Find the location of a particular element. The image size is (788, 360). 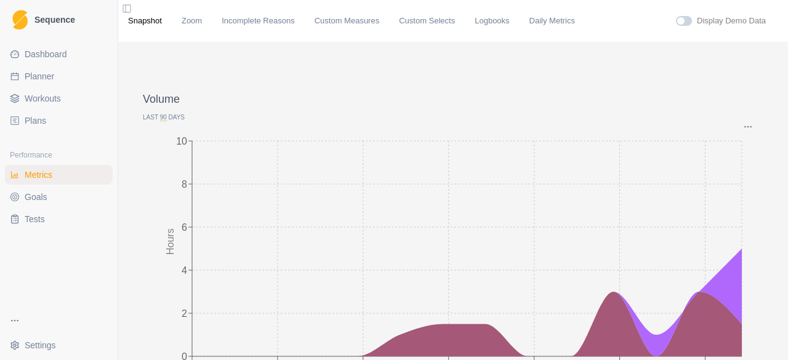

a: Tests is located at coordinates (58, 219).